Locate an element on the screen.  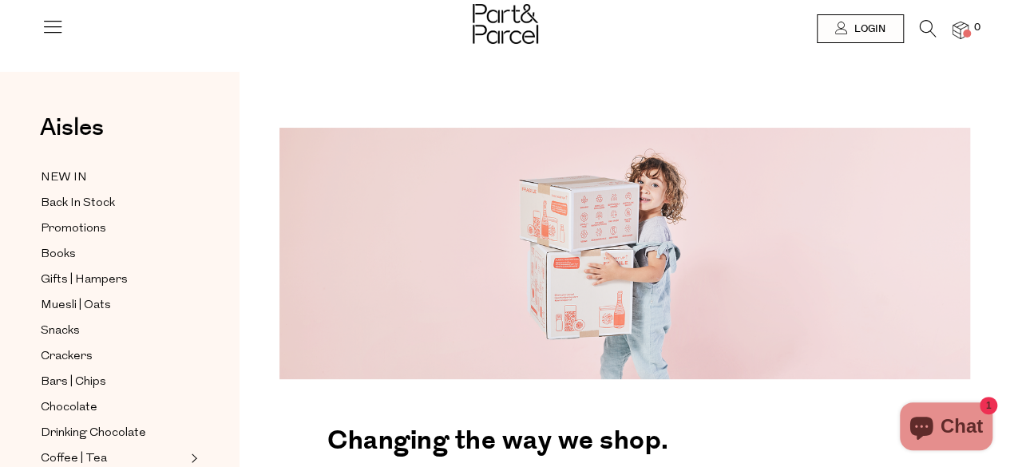
span: Login is located at coordinates (868, 29).